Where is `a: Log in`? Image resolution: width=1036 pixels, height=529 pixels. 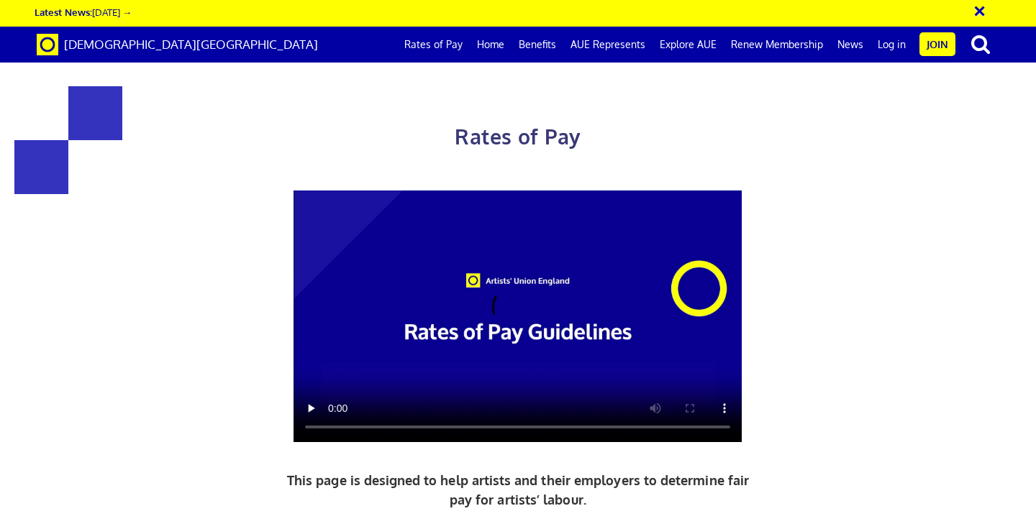
a: Log in is located at coordinates (891, 45).